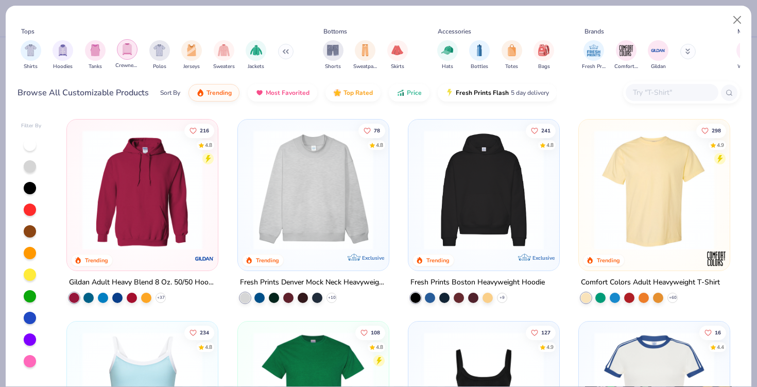 Image resolution: width=757 pixels, height=387 pixels. What do you see at coordinates (448, 55) in the screenshot?
I see `div: filter for Hats` at bounding box center [448, 55].